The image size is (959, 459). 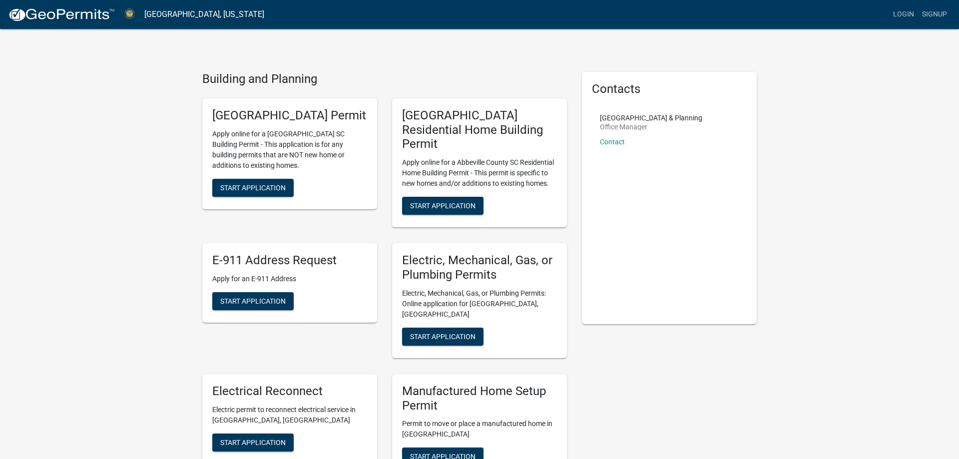 What do you see at coordinates (384, 79) in the screenshot?
I see `h4: Building and Planning` at bounding box center [384, 79].